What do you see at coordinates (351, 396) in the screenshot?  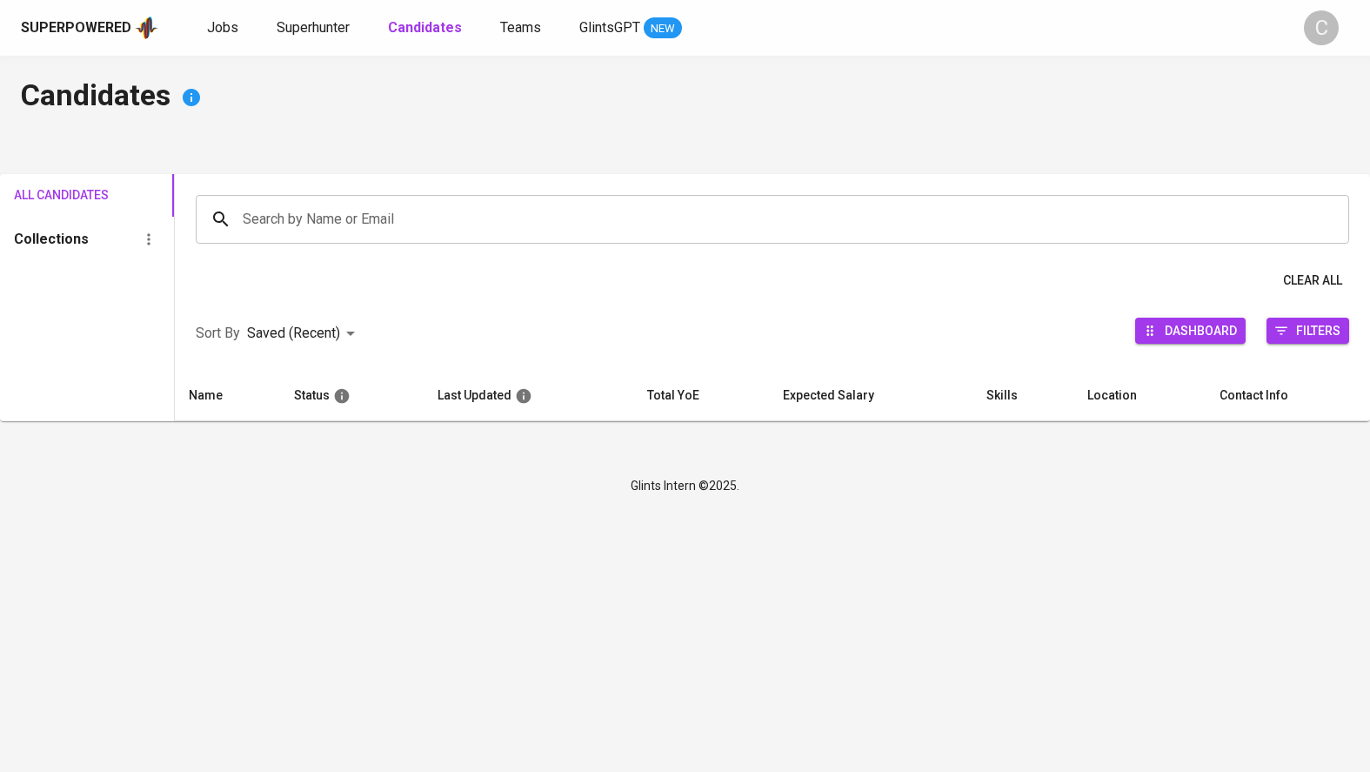 I see `th: Status` at bounding box center [351, 396].